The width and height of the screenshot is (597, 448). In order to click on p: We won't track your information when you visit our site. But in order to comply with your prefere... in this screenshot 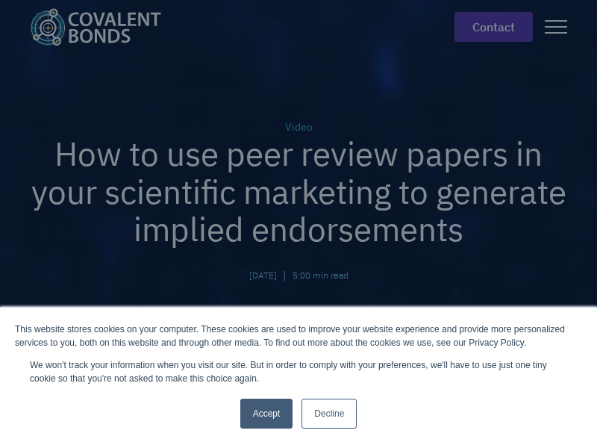, I will do `click(299, 372)`.